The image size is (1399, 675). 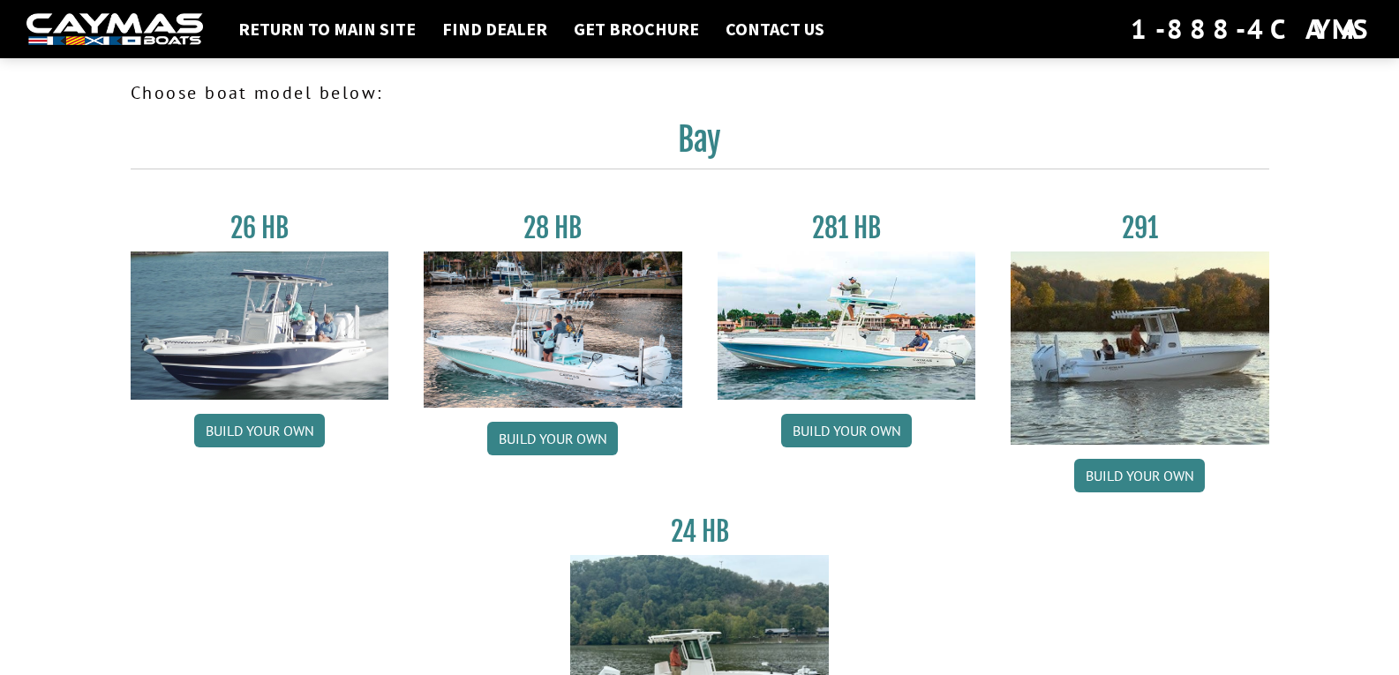 I want to click on a: Get Brochure, so click(x=636, y=29).